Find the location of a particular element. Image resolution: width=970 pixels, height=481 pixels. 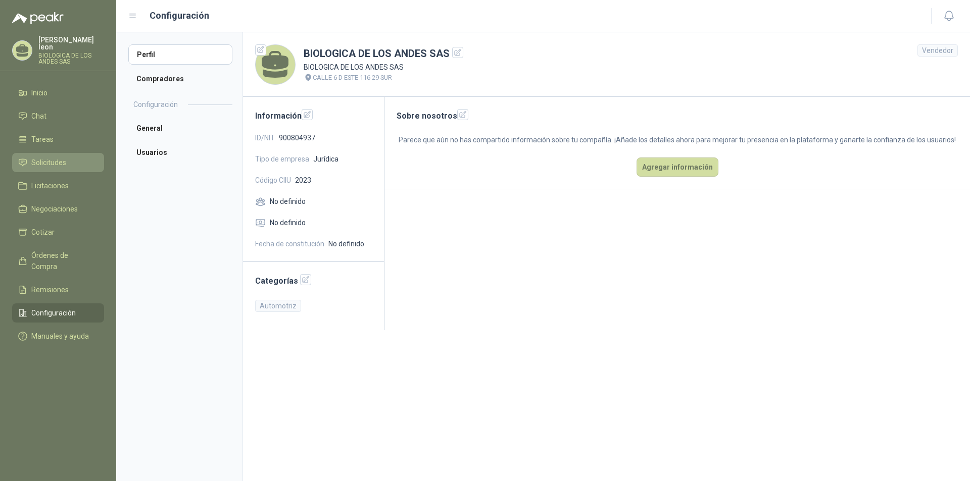

h2: Sobre nosotros is located at coordinates (677, 116).